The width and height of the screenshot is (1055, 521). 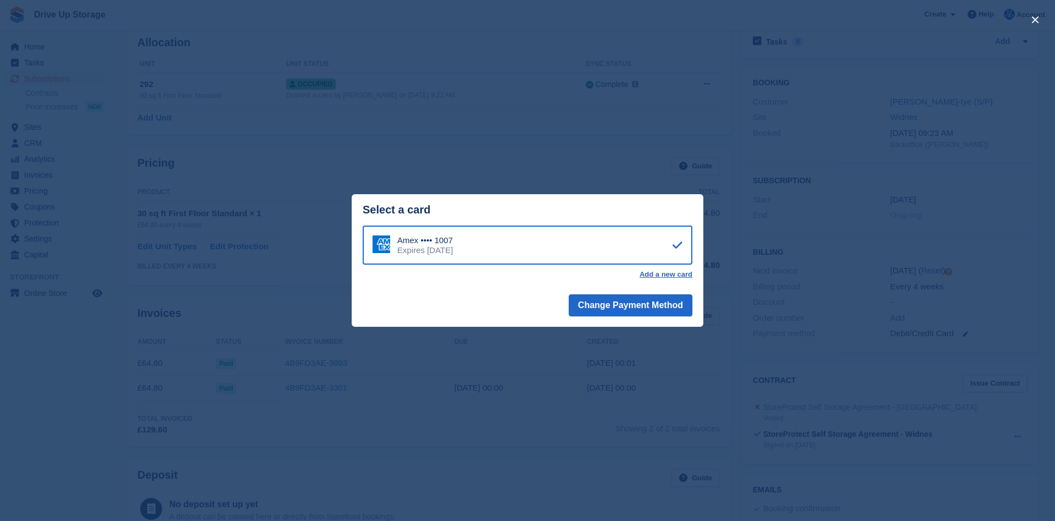 What do you see at coordinates (381, 244) in the screenshot?
I see `img: Amex Logo` at bounding box center [381, 244].